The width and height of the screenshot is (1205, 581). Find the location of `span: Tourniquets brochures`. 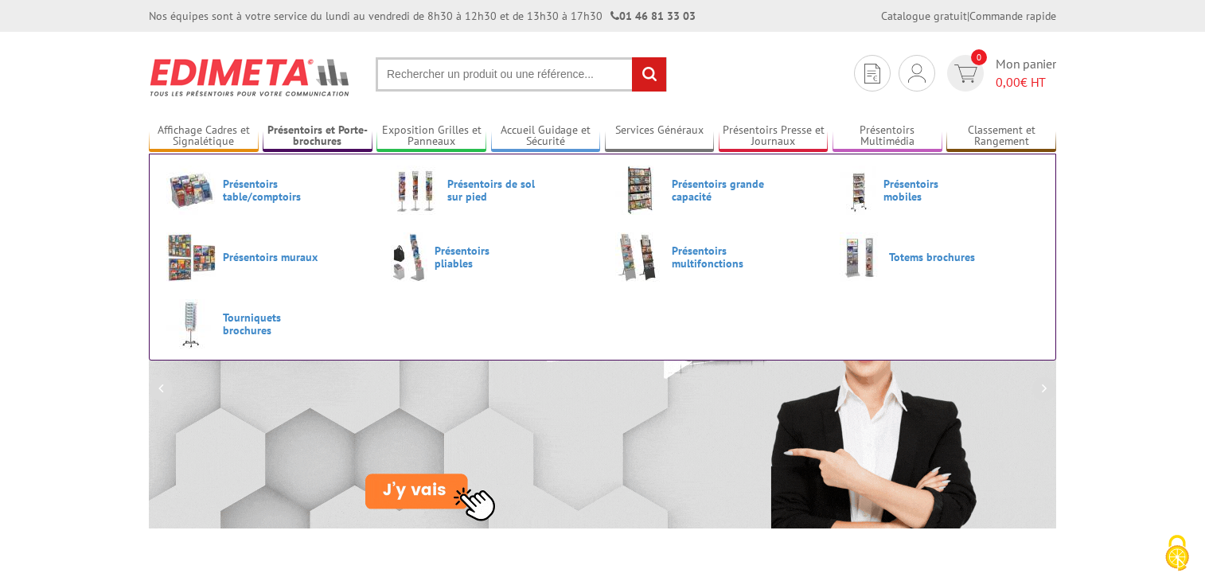

span: Tourniquets brochures is located at coordinates (271, 324).